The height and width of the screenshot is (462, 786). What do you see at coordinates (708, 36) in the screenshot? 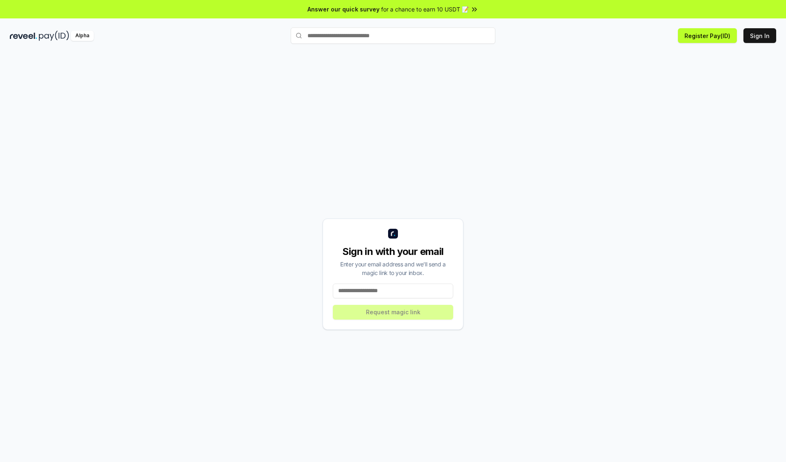
I see `button: Register Pay(ID)` at bounding box center [708, 36].